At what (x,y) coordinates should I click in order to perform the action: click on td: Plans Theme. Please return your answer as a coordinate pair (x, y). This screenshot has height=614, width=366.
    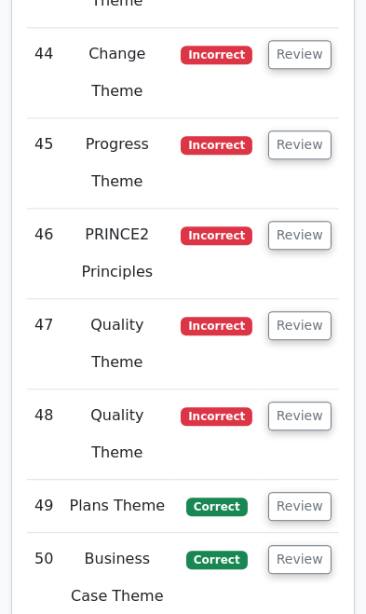
    Looking at the image, I should click on (117, 506).